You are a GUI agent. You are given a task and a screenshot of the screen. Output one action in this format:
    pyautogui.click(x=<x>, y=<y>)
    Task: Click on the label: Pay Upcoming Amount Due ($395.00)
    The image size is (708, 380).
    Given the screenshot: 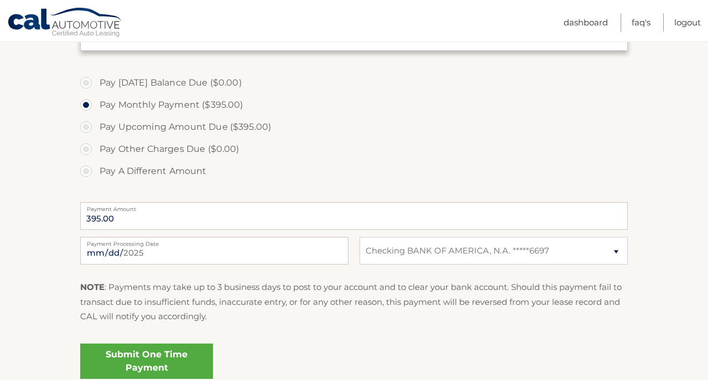 What is the action you would take?
    pyautogui.click(x=354, y=127)
    